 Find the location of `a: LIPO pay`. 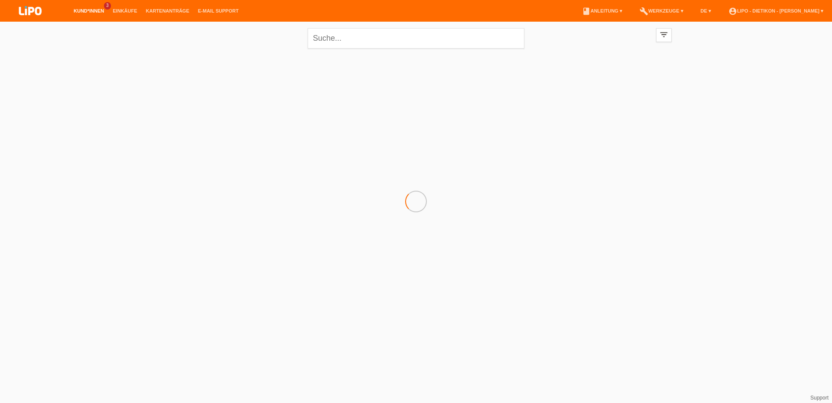

a: LIPO pay is located at coordinates (30, 21).